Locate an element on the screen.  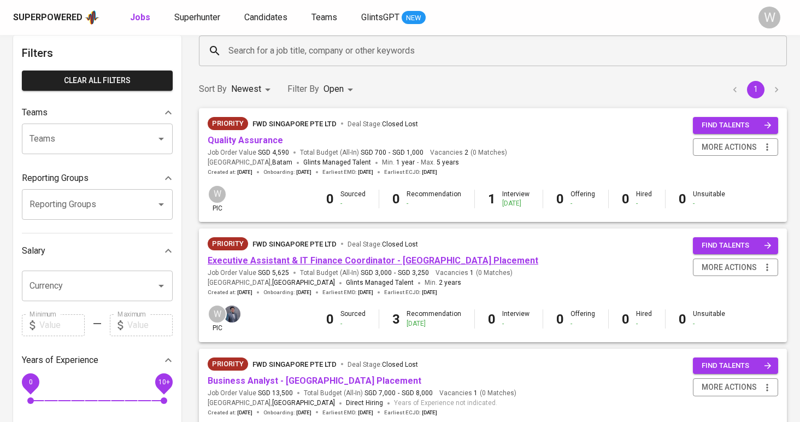
span: Earliest EMD : is located at coordinates (347, 292).